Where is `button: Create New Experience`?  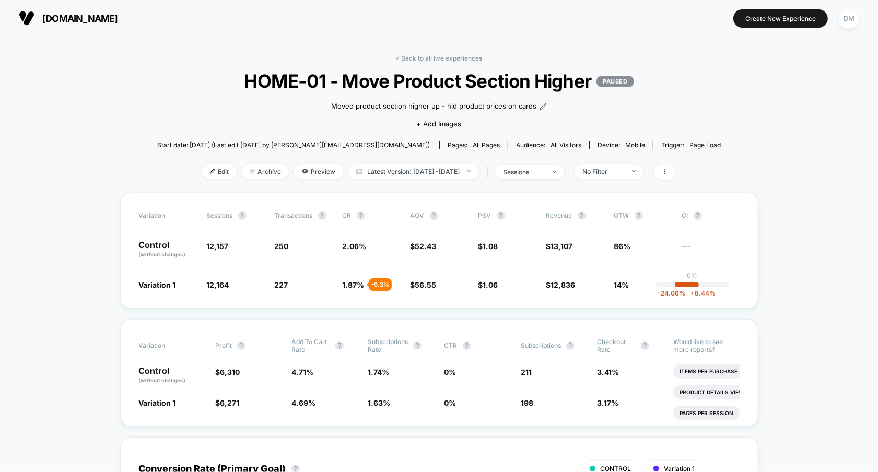
button: Create New Experience is located at coordinates (780, 18).